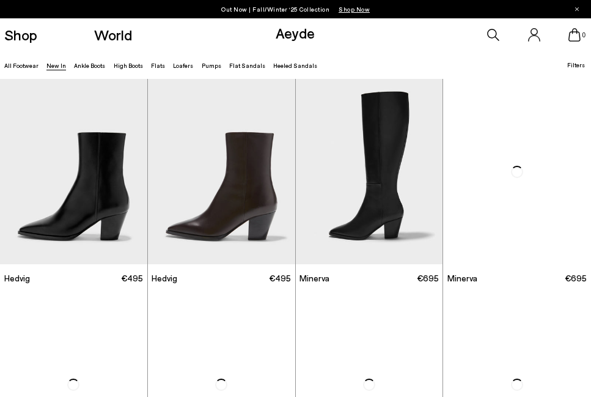 The width and height of the screenshot is (591, 397). Describe the element at coordinates (158, 65) in the screenshot. I see `a: Flats` at that location.